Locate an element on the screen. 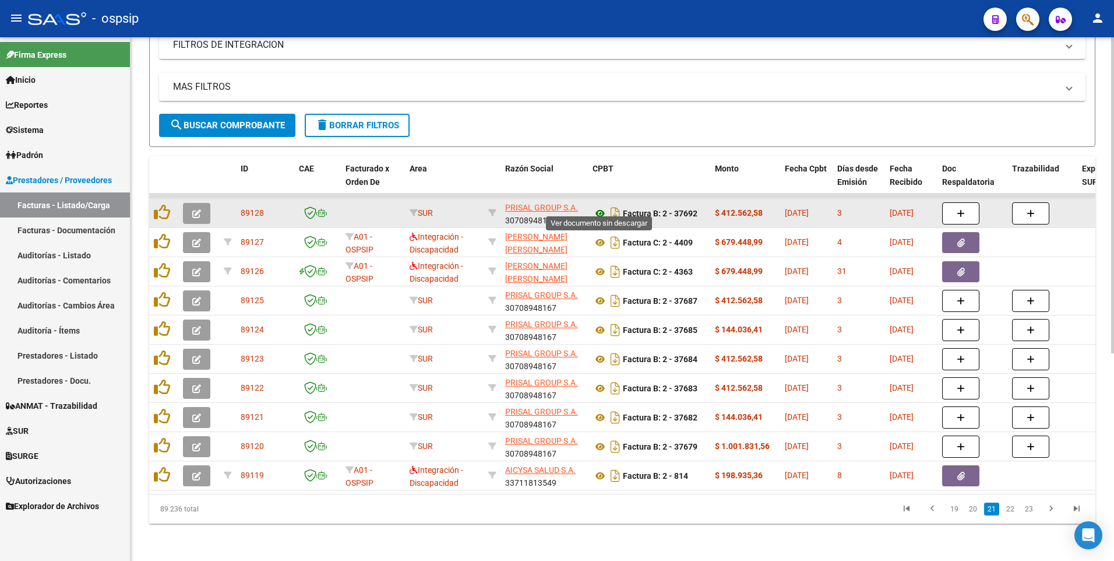 The width and height of the screenshot is (1114, 561). button: Borrar Filtros is located at coordinates (357, 125).